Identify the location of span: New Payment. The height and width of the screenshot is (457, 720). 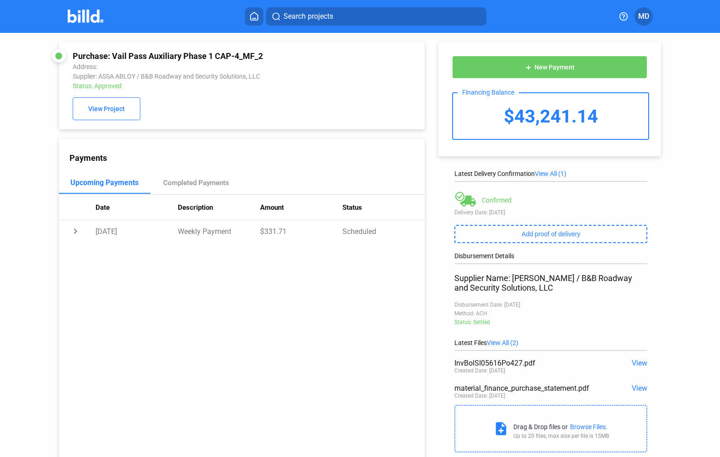
(554, 68).